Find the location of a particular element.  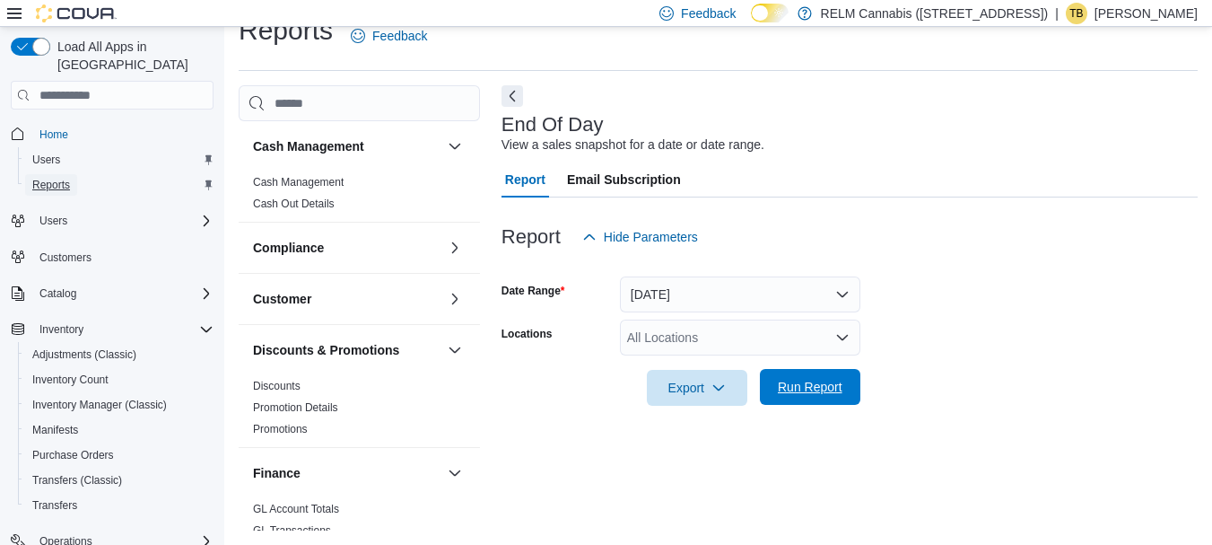

button: Cash Management is located at coordinates (346, 146).